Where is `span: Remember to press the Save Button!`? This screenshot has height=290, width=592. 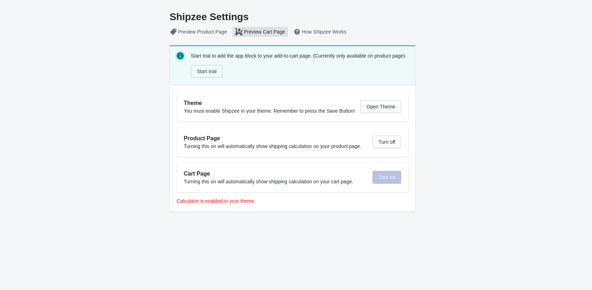
span: Remember to press the Save Button! is located at coordinates (314, 111).